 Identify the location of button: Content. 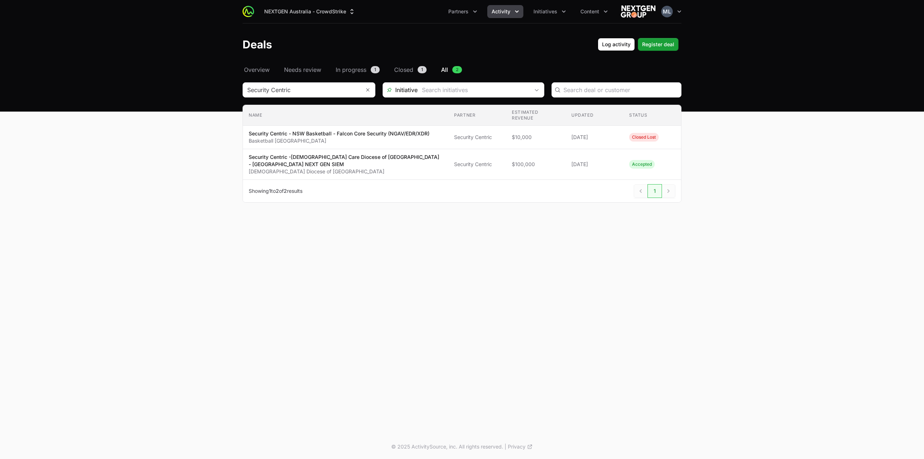
(594, 12).